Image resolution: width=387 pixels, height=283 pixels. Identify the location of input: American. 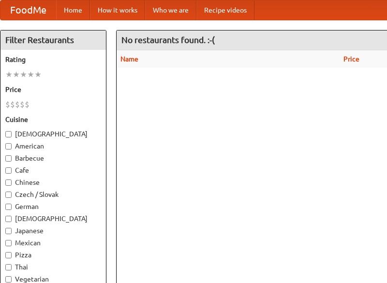
(8, 146).